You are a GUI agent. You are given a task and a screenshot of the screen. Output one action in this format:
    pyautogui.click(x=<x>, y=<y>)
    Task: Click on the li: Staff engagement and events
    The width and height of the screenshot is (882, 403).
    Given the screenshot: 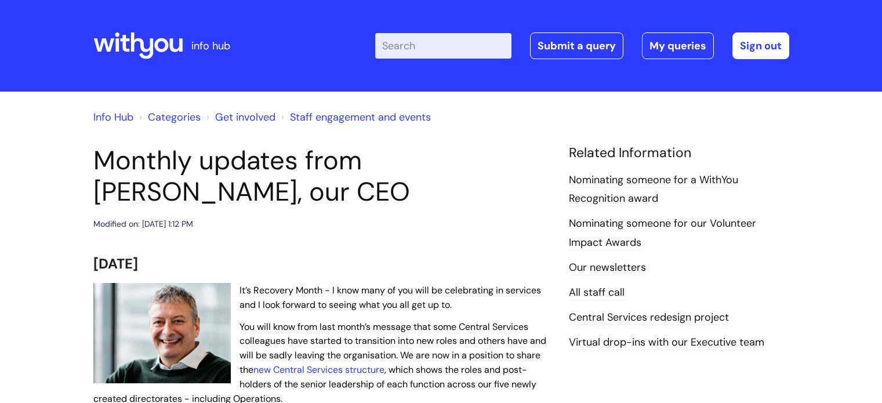 What is the action you would take?
    pyautogui.click(x=354, y=117)
    